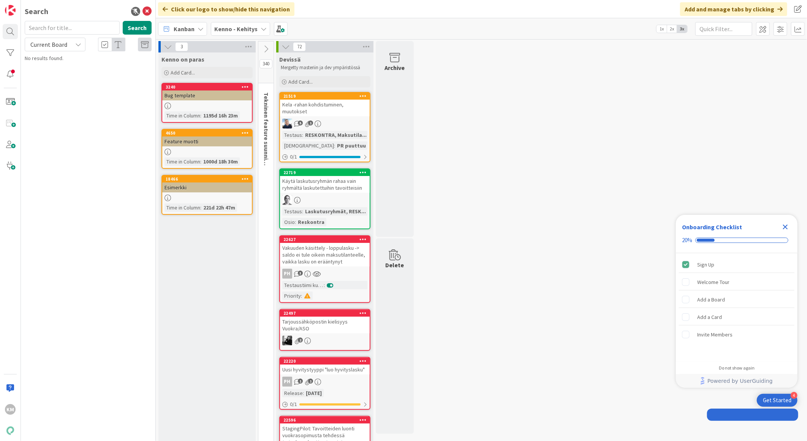 The height and width of the screenshot is (441, 807). What do you see at coordinates (733, 9) in the screenshot?
I see `div: Add and manage tabs by clicking` at bounding box center [733, 9].